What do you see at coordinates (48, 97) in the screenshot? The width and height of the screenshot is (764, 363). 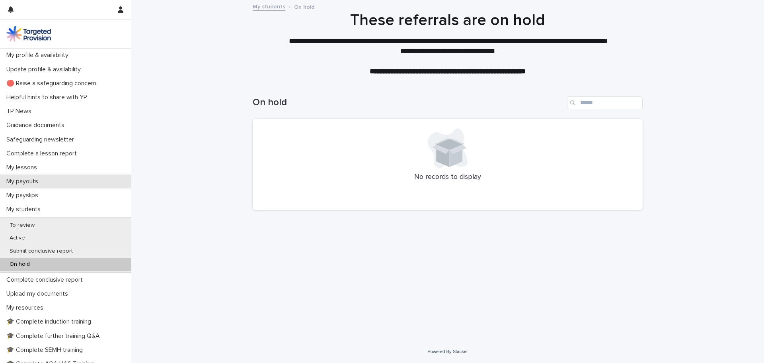 I see `p: Helpful hints to share with YP` at bounding box center [48, 97].